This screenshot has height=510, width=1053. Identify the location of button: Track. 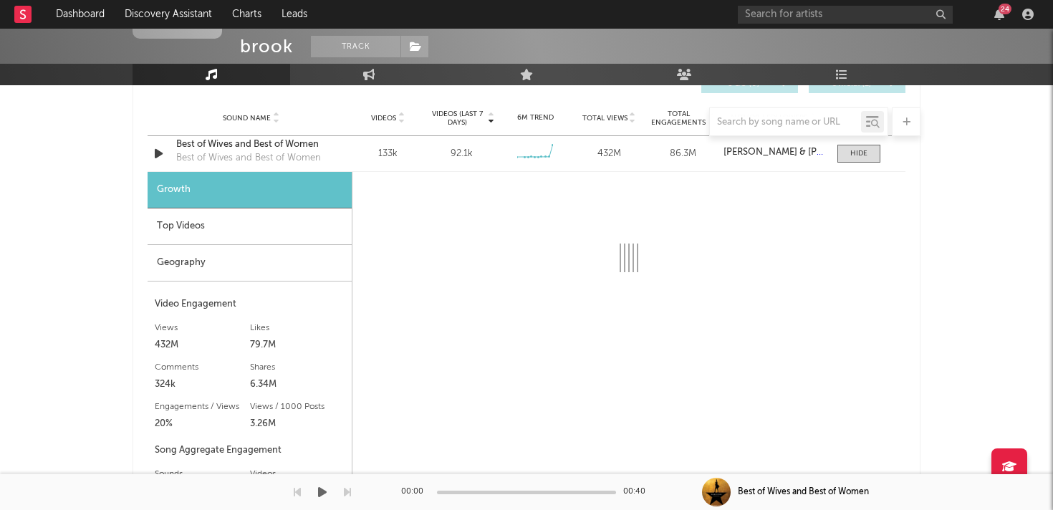
(355, 47).